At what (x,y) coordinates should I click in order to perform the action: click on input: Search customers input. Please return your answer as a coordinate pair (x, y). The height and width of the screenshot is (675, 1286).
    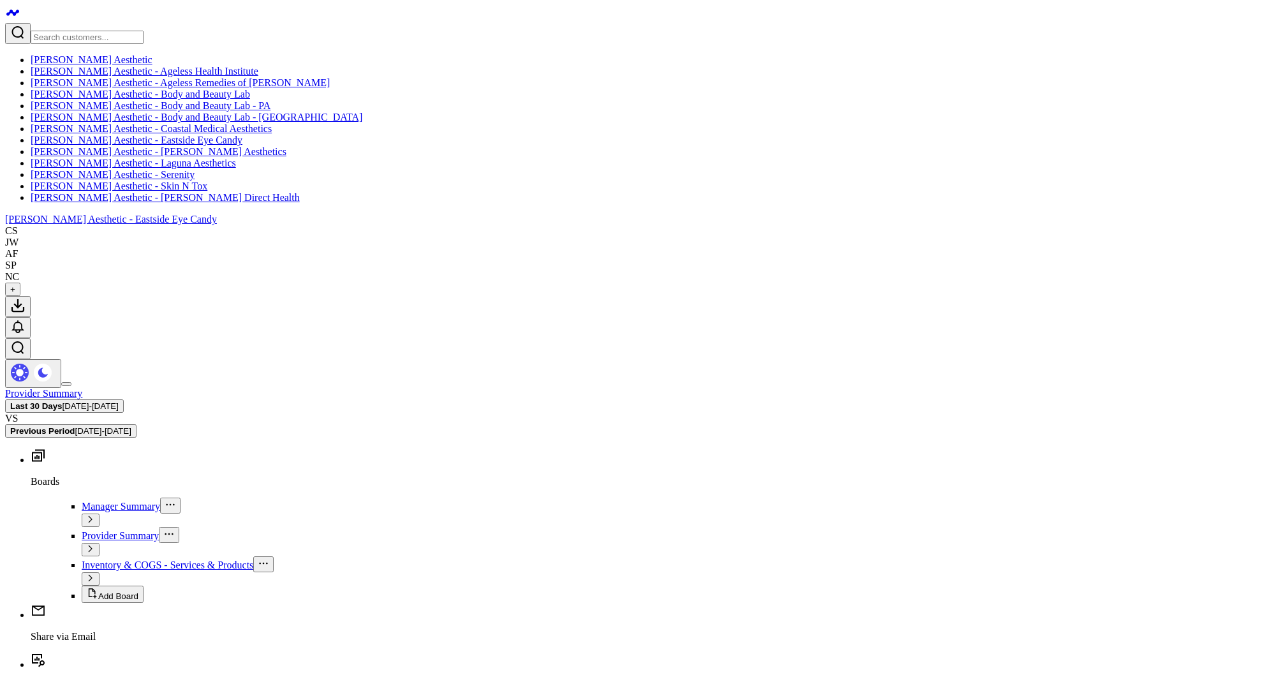
    Looking at the image, I should click on (87, 37).